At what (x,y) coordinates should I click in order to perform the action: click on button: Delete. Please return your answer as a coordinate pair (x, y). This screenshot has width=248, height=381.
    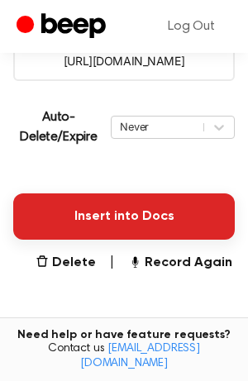
    Looking at the image, I should click on (65, 263).